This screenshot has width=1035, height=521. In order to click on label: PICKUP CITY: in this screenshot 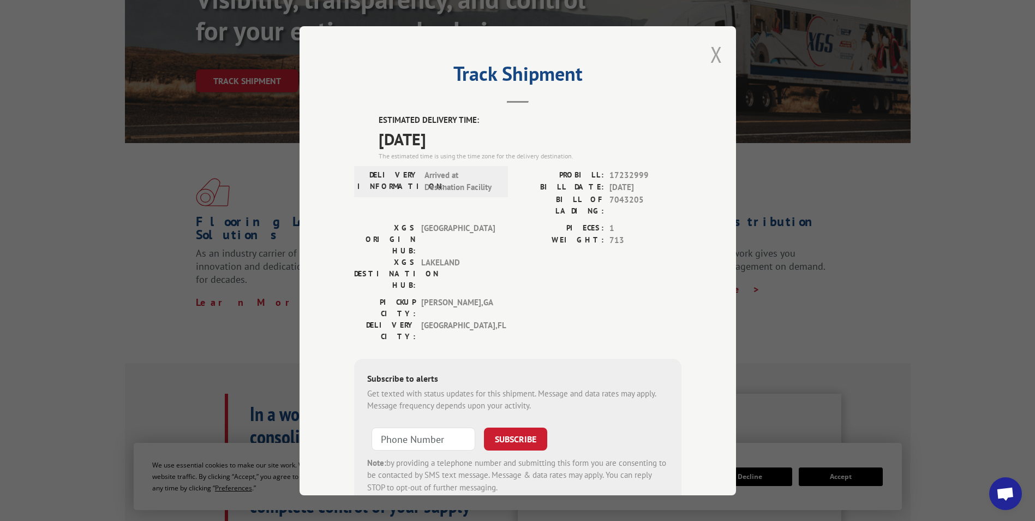, I will do `click(385, 307)`.